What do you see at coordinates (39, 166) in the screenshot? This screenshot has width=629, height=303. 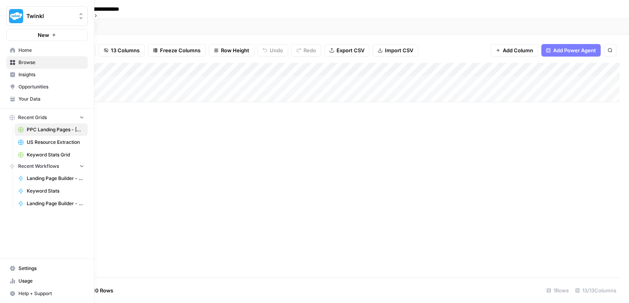 I see `span: Recent Workflows` at bounding box center [39, 166].